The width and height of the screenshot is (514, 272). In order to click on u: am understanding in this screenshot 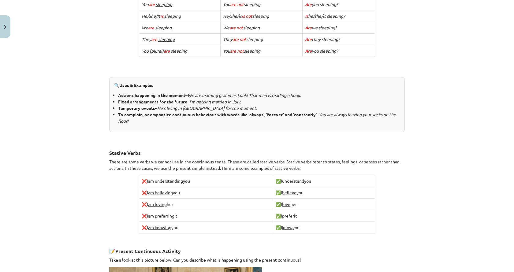, I will do `click(165, 181)`.